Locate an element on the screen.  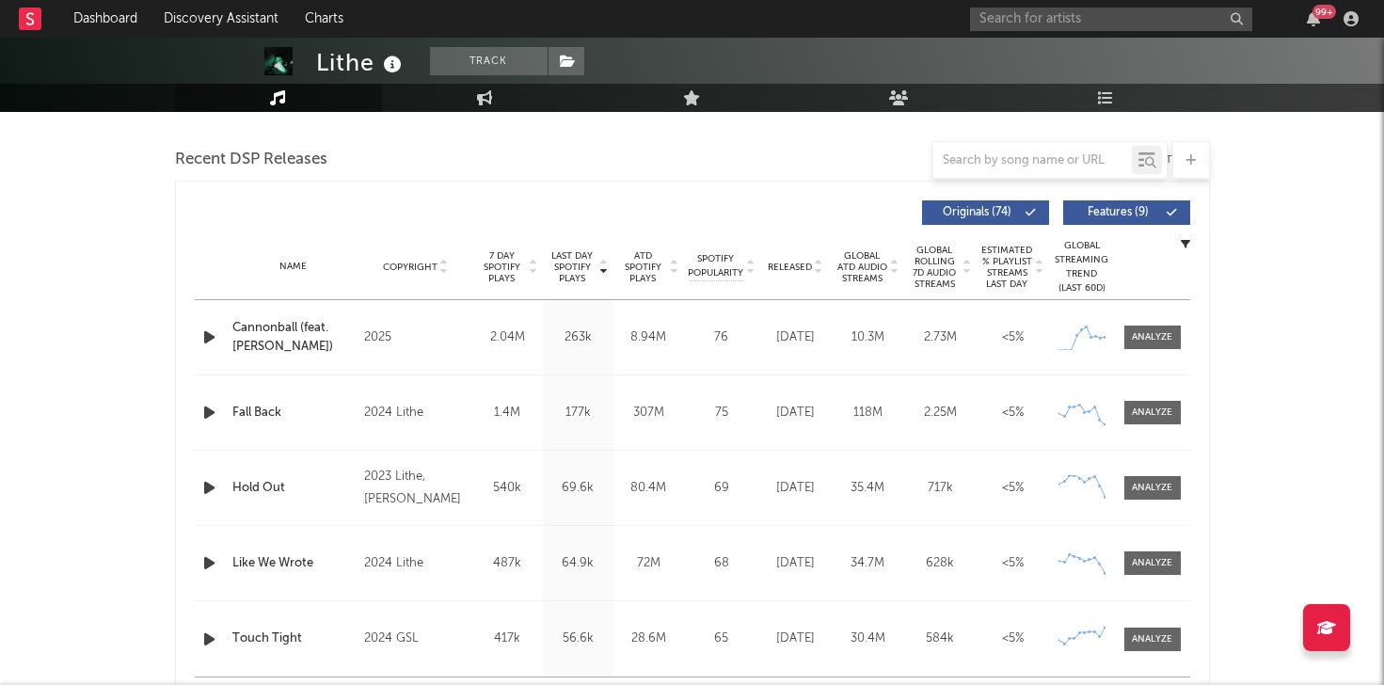
div: 69 is located at coordinates (722, 488).